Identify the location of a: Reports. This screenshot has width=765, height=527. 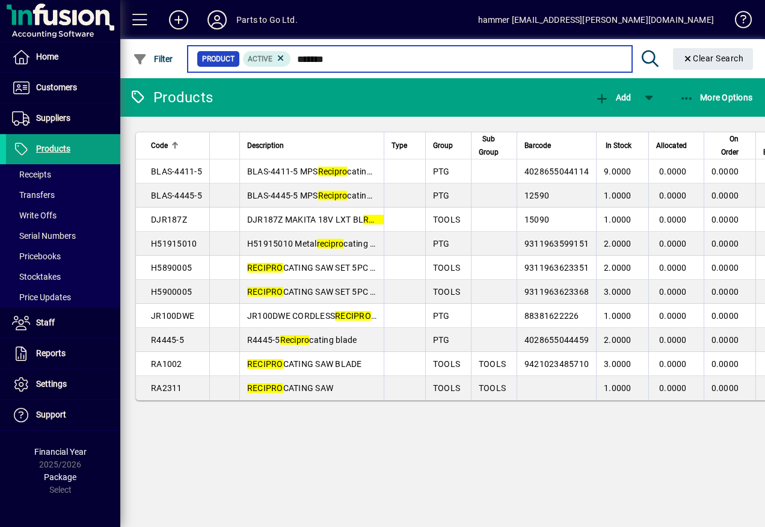
(63, 354).